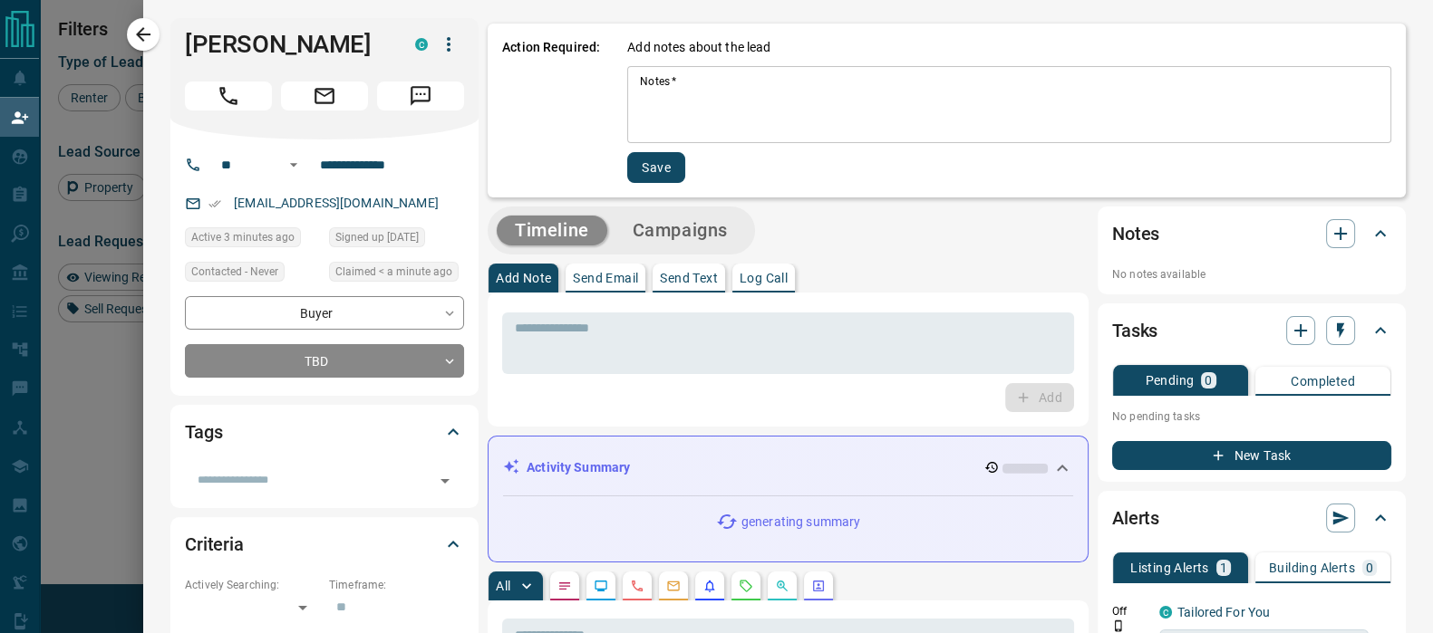 This screenshot has height=633, width=1433. I want to click on p: No notes available, so click(1252, 275).